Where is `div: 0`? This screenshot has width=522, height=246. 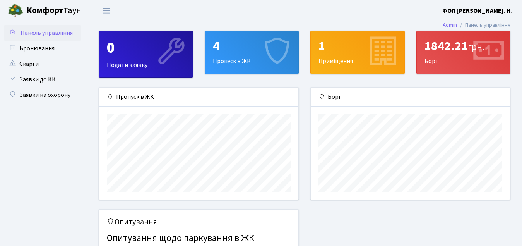 div: 0 is located at coordinates (146, 48).